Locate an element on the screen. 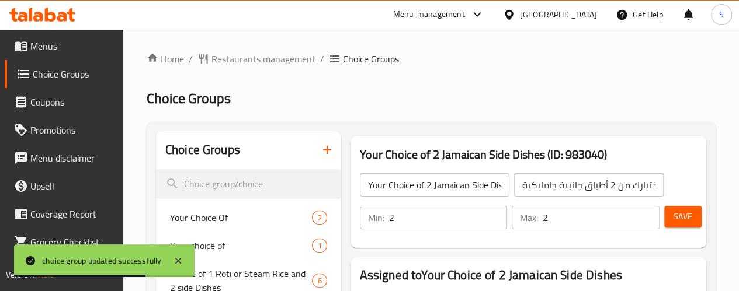 The image size is (739, 291). span: Menu disclaimer is located at coordinates (72, 158).